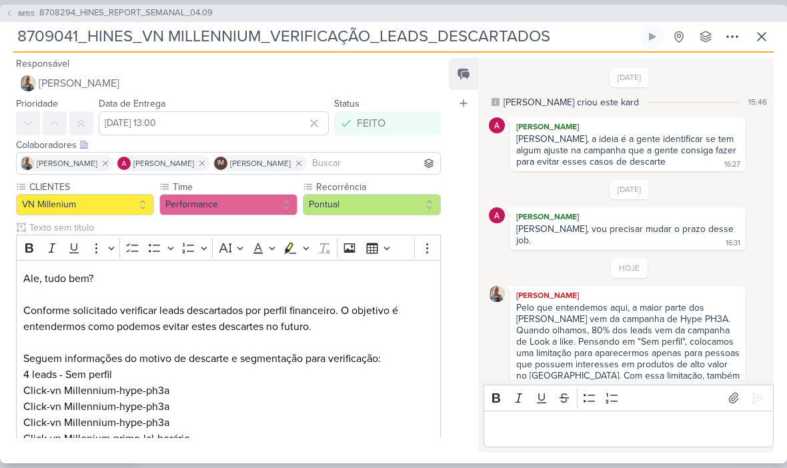 This screenshot has width=787, height=468. Describe the element at coordinates (757, 102) in the screenshot. I see `div: 15:46` at that location.